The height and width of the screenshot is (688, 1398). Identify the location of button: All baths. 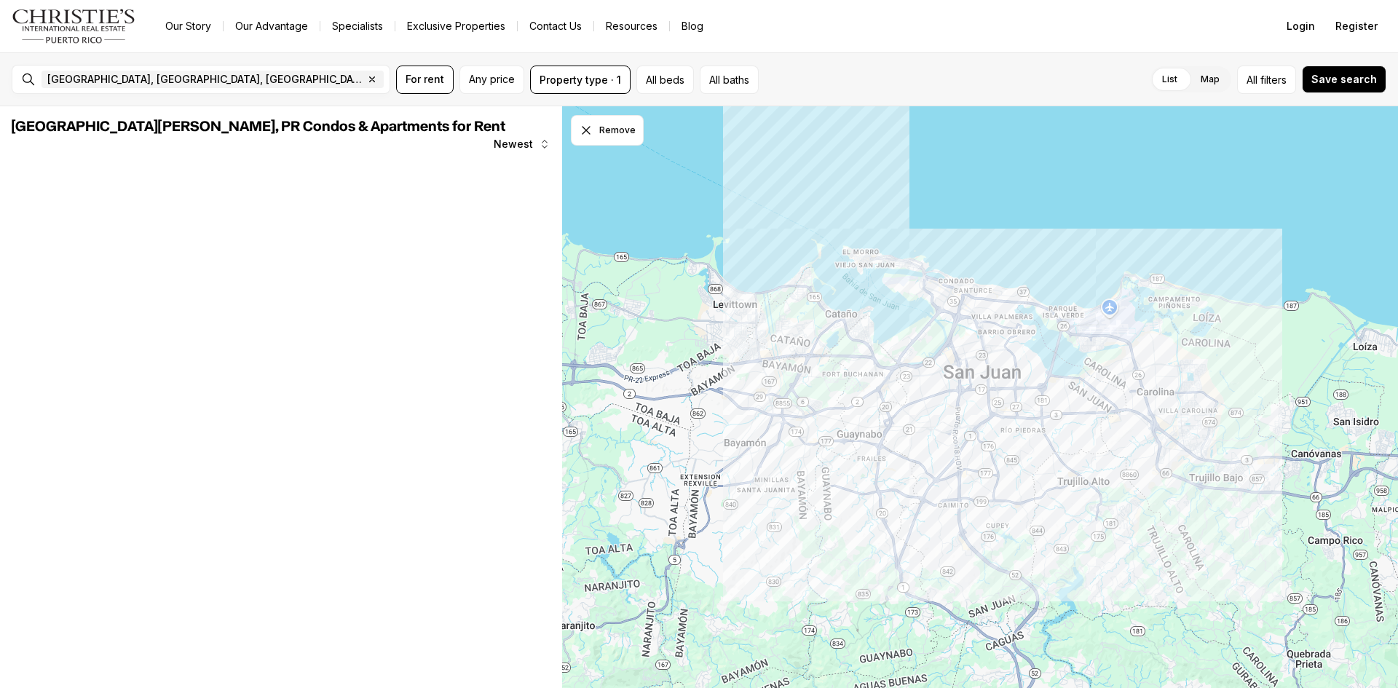
(729, 79).